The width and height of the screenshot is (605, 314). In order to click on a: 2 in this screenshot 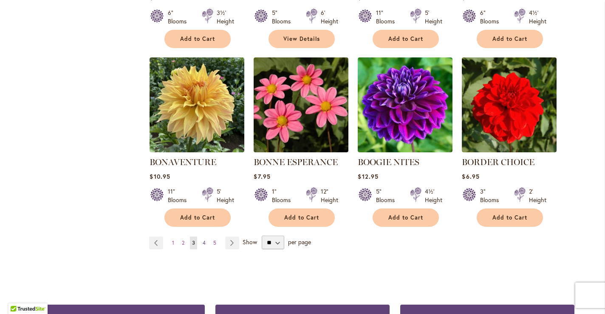, I will do `click(183, 243)`.